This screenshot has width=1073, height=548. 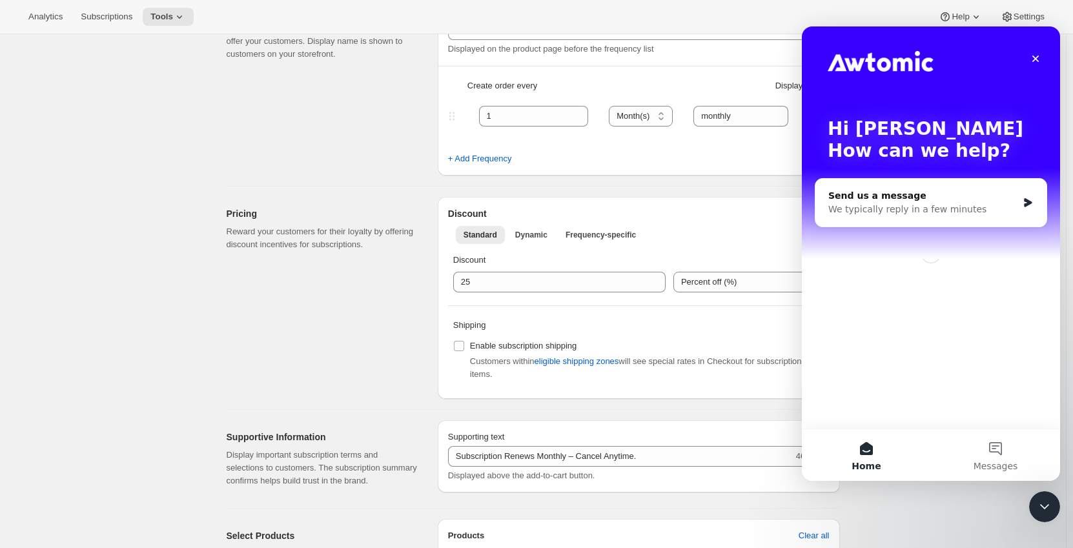 What do you see at coordinates (577, 362) in the screenshot?
I see `span: eligible shipping zones` at bounding box center [577, 362].